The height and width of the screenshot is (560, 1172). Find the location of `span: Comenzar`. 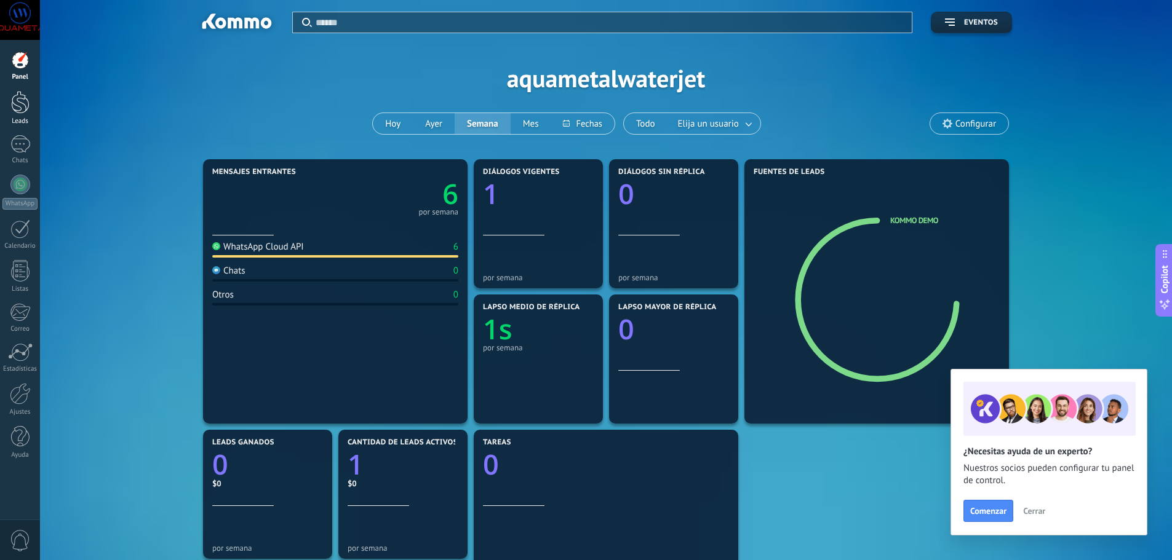

span: Comenzar is located at coordinates (988, 511).